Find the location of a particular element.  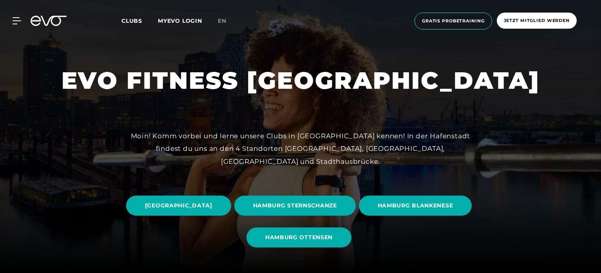

a: HAMBURG STERNSCHANZE is located at coordinates (297, 205).